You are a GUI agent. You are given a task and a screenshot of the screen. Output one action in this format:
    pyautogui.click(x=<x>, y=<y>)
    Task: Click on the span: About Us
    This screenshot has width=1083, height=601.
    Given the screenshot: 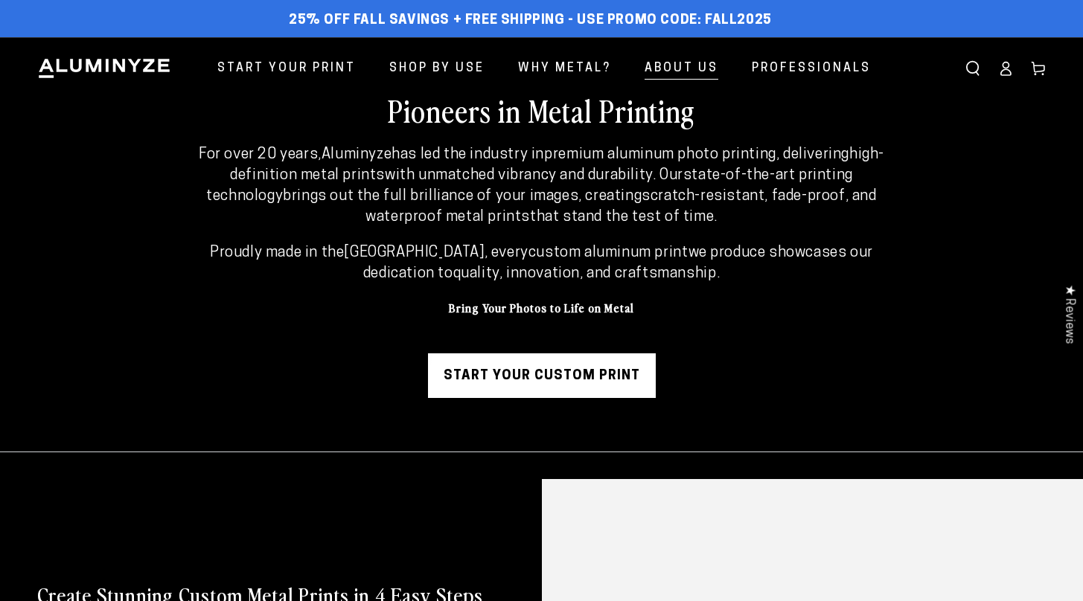 What is the action you would take?
    pyautogui.click(x=681, y=68)
    